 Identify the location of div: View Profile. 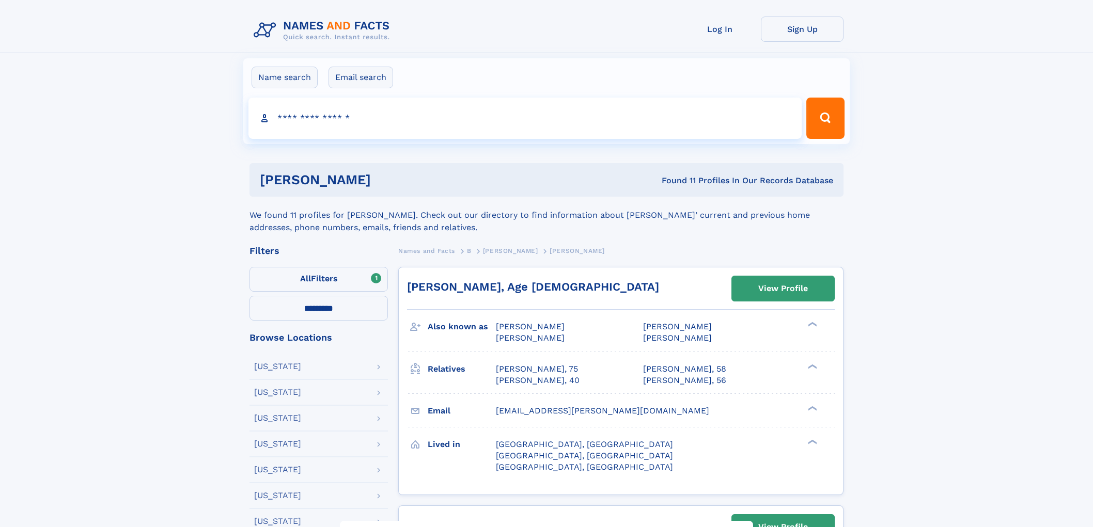
(783, 289).